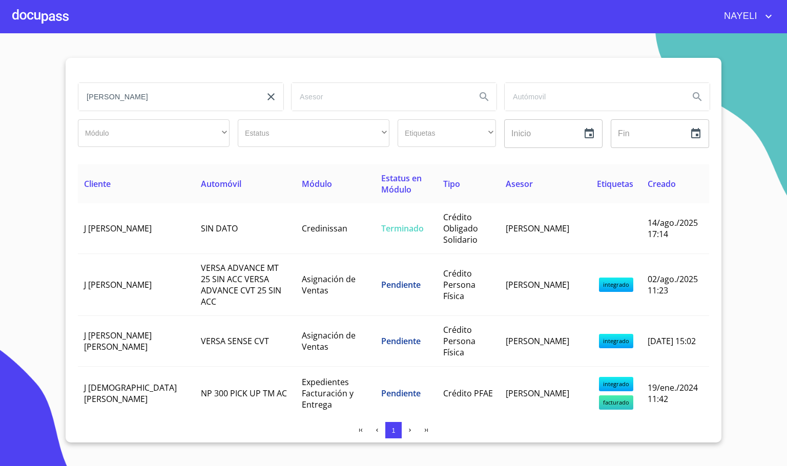 Image resolution: width=787 pixels, height=466 pixels. I want to click on span: Estatus en Módulo, so click(401, 184).